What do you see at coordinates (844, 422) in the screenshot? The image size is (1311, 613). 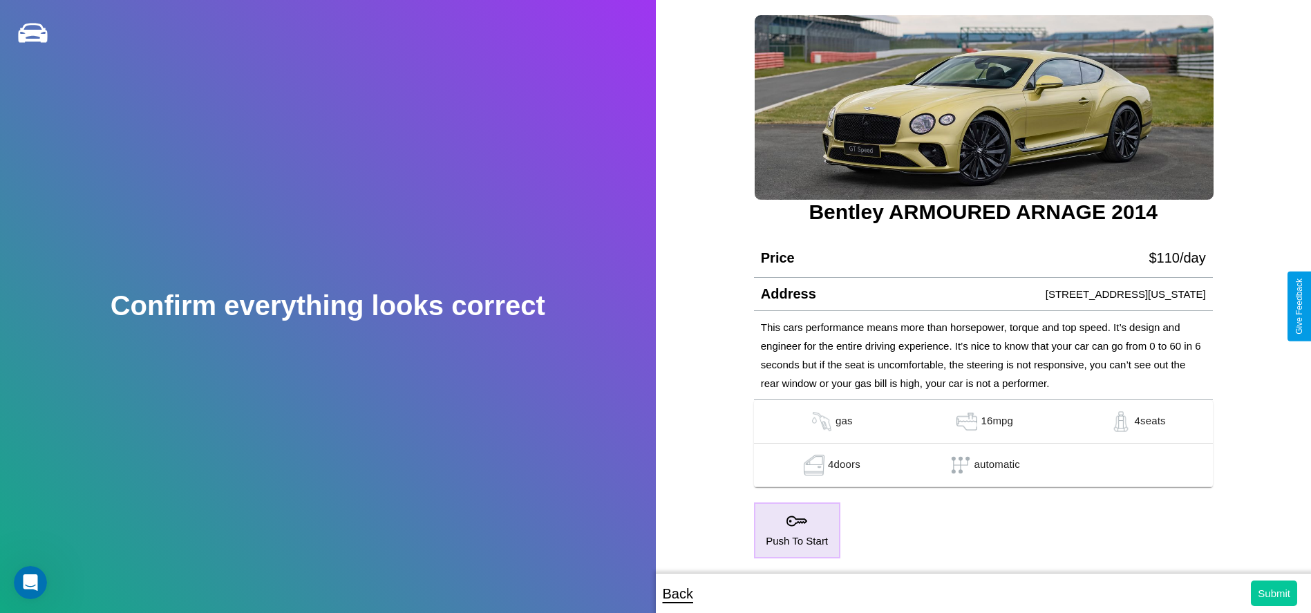 I see `p: gas` at bounding box center [844, 422].